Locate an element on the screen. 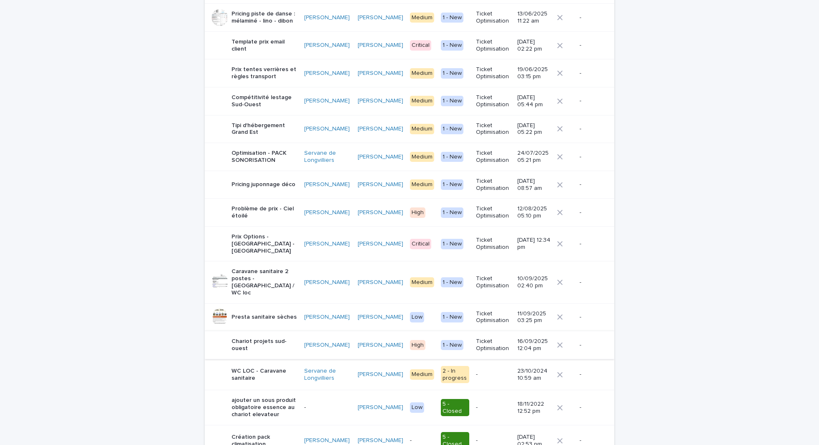  div: High is located at coordinates (417, 345).